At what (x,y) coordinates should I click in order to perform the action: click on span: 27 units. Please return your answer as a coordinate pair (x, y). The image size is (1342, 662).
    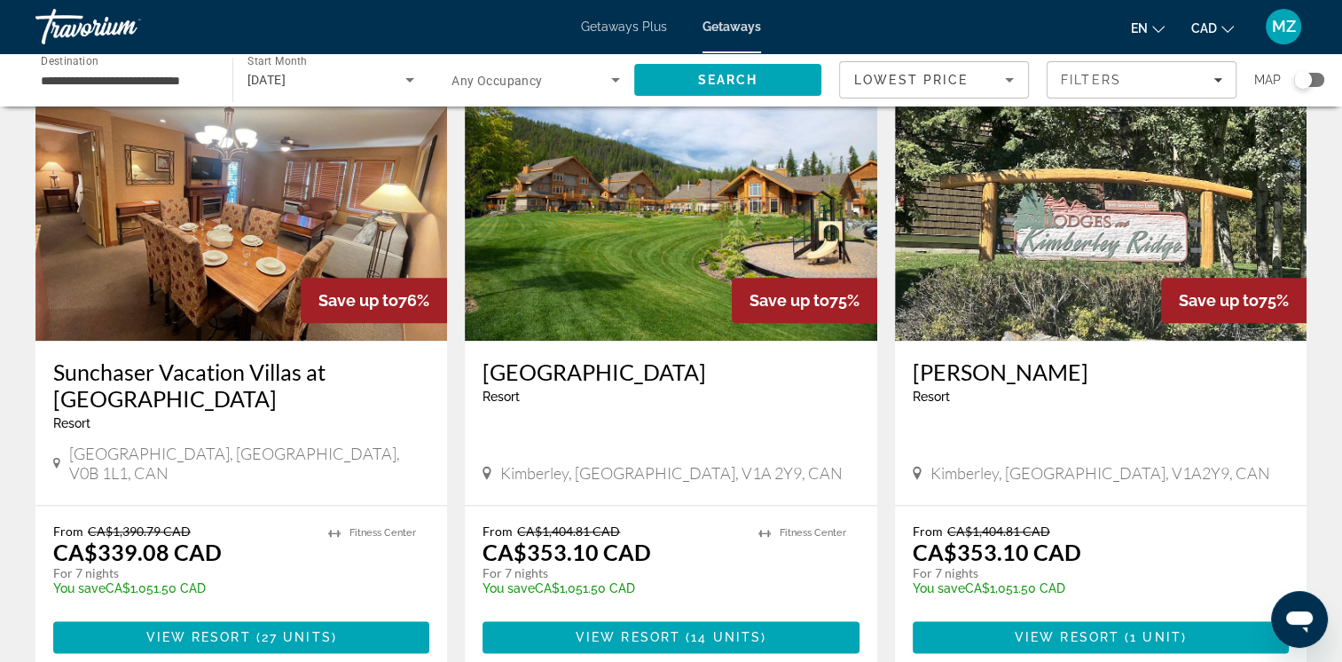
    Looking at the image, I should click on (296, 637).